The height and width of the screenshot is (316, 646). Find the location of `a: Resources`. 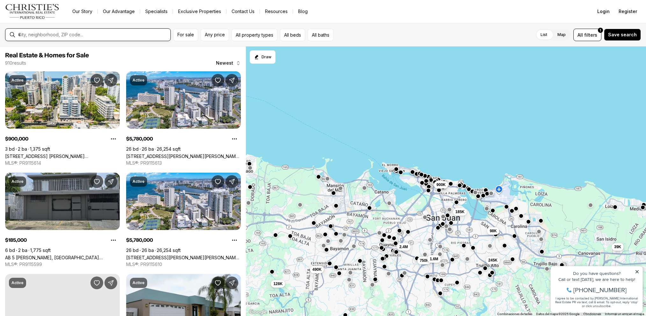

a: Resources is located at coordinates (276, 11).